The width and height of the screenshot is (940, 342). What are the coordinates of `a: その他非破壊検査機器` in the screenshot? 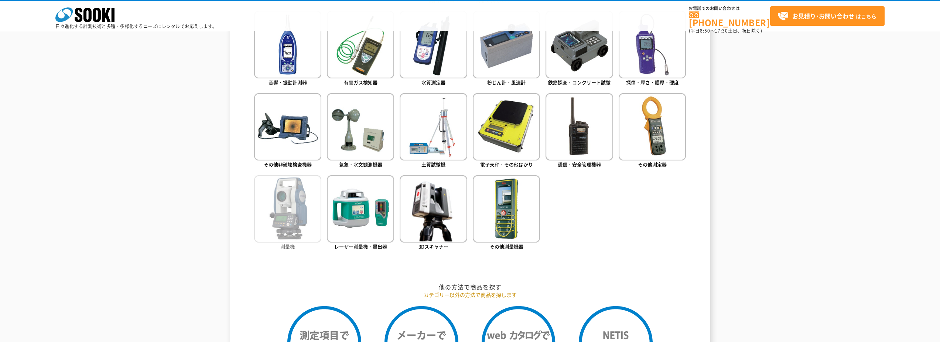 It's located at (288, 131).